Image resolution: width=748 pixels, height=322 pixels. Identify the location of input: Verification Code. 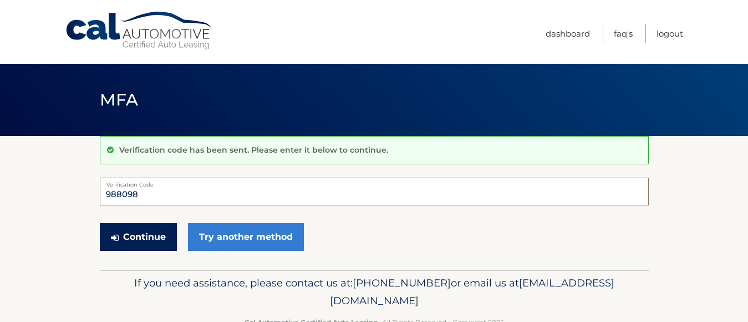
(374, 191).